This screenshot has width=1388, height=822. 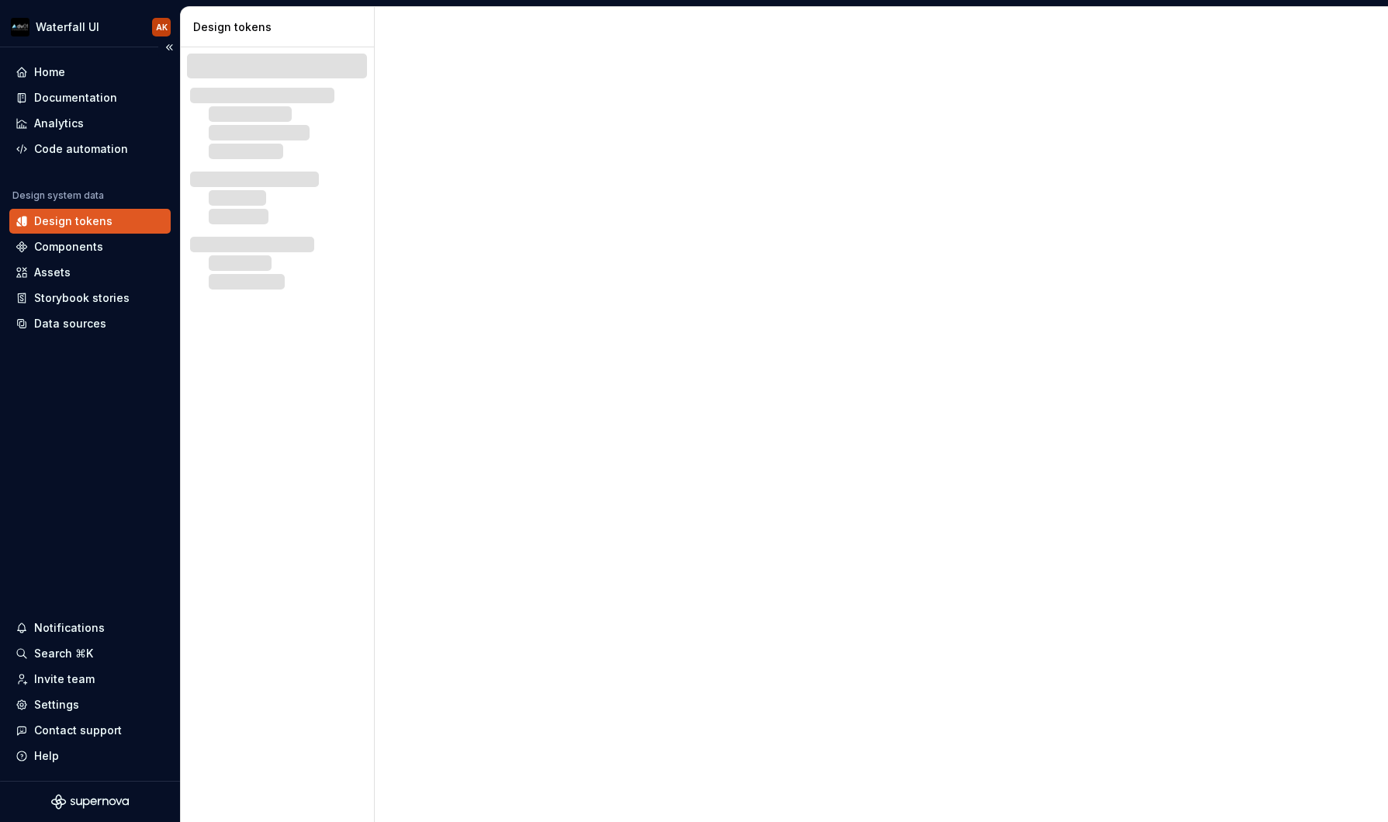 What do you see at coordinates (68, 247) in the screenshot?
I see `div: Components` at bounding box center [68, 247].